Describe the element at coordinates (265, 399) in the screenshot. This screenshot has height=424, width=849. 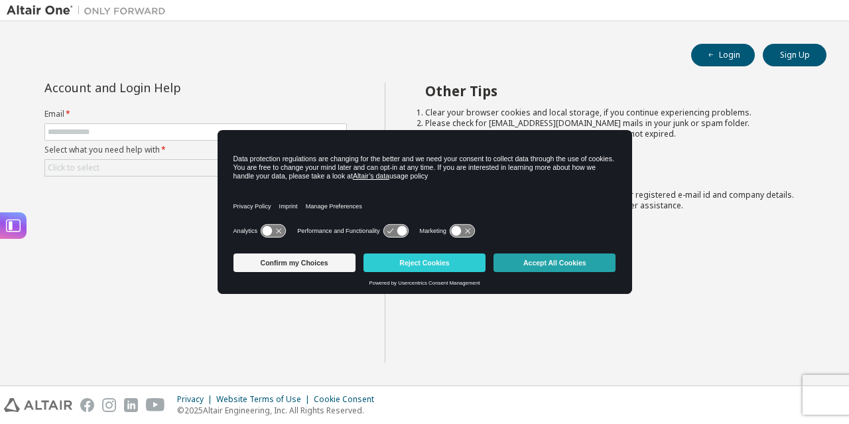
I see `div: Website Terms of Use` at that location.